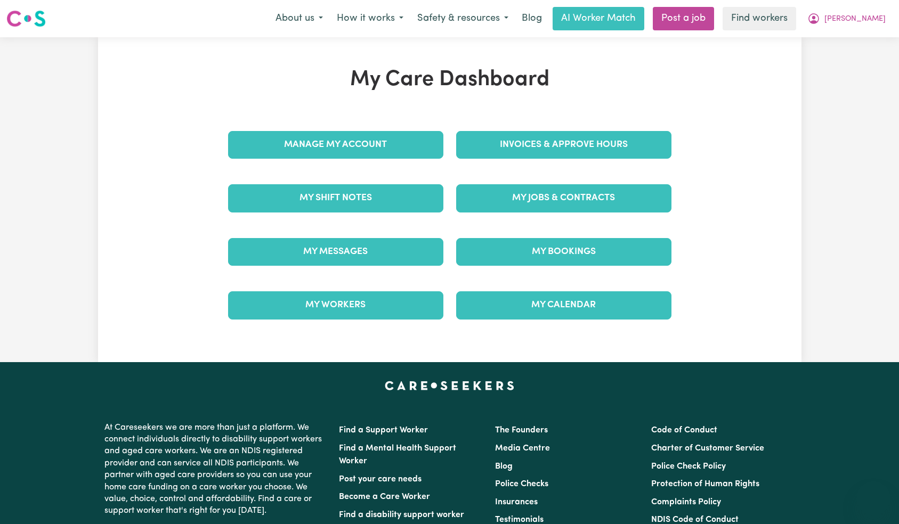  I want to click on button: My Account, so click(846, 19).